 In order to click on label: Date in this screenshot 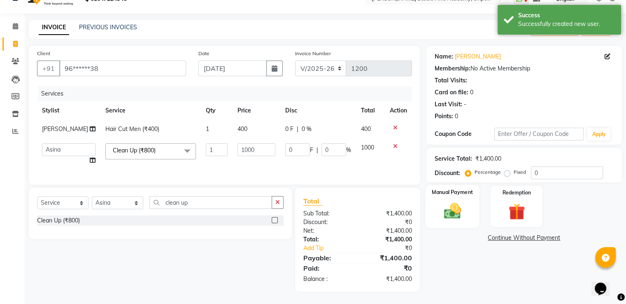, I will do `click(204, 53)`.